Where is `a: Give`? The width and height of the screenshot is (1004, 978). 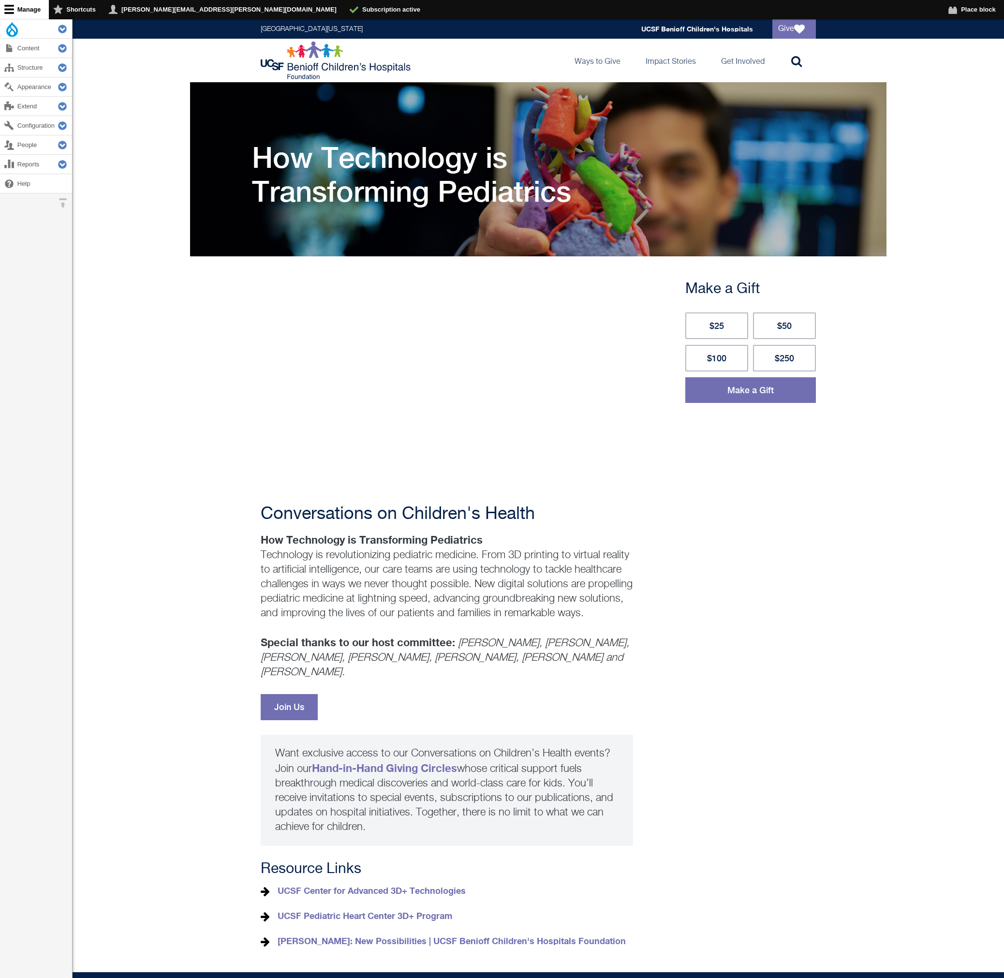 a: Give is located at coordinates (794, 29).